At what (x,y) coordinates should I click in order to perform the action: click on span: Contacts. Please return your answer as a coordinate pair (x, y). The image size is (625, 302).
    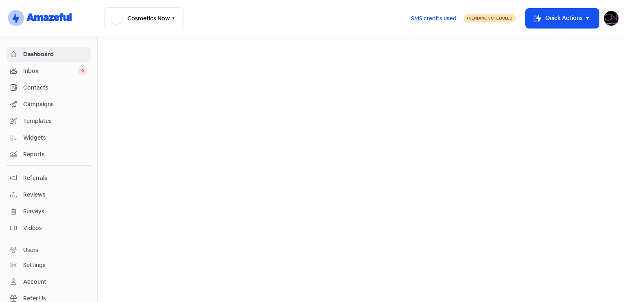
    Looking at the image, I should click on (55, 88).